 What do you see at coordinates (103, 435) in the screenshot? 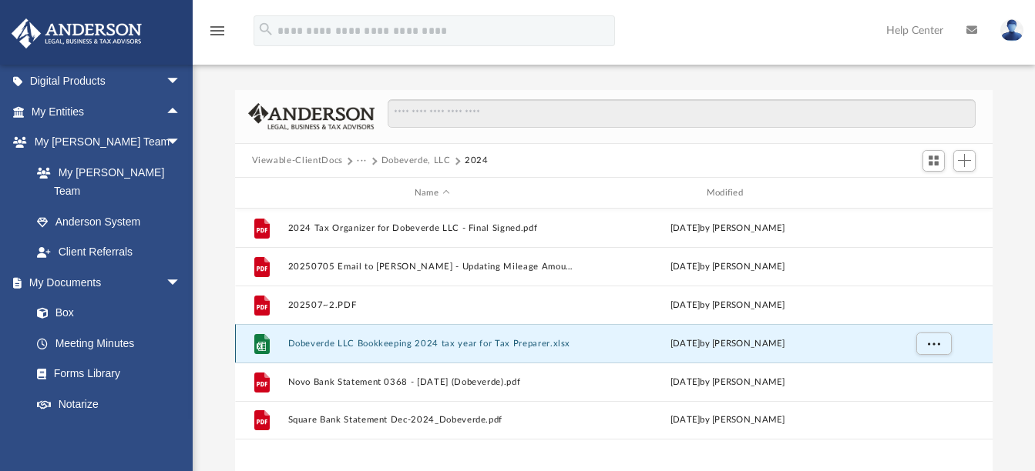
I see `a: Online Learningarrow_drop_down` at bounding box center [103, 435].